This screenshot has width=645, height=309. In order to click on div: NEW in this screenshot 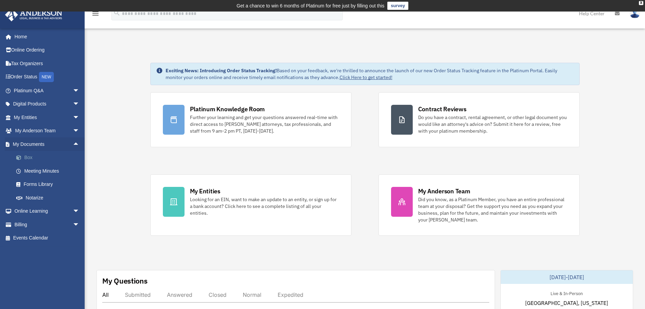, I will do `click(46, 77)`.